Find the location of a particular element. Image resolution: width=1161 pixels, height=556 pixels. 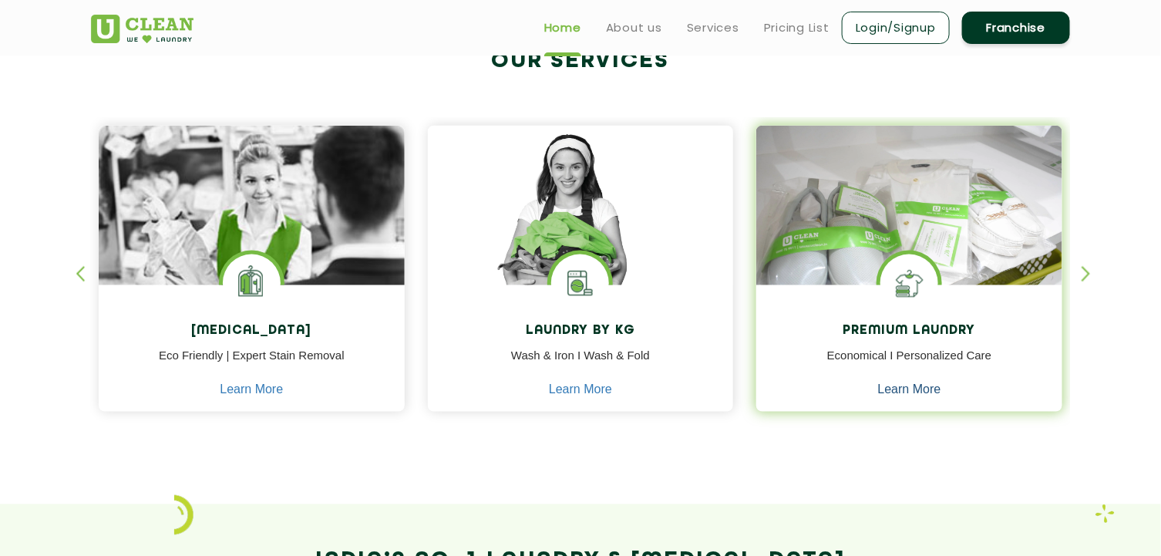

img: laundry washing machine is located at coordinates (580, 283).